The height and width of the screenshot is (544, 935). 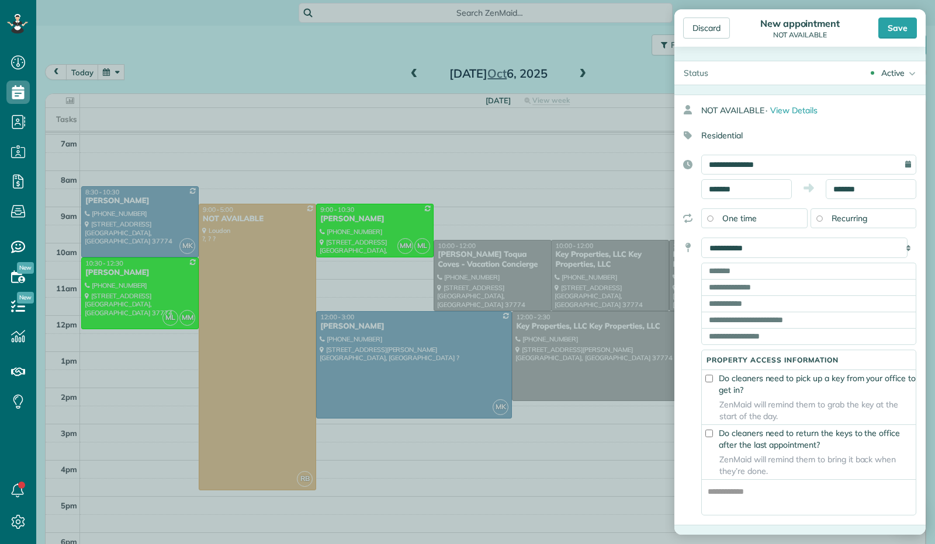 What do you see at coordinates (808, 439) in the screenshot?
I see `label: Do cleaners need to return the keys to the office after the last appointment?` at bounding box center [808, 439].